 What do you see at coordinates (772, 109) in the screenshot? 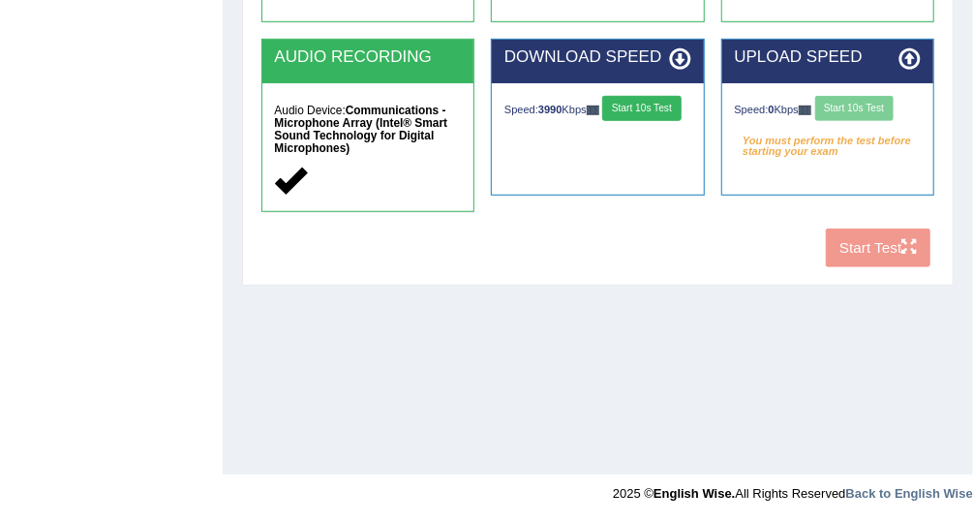
I see `strong: 0` at bounding box center [772, 109].